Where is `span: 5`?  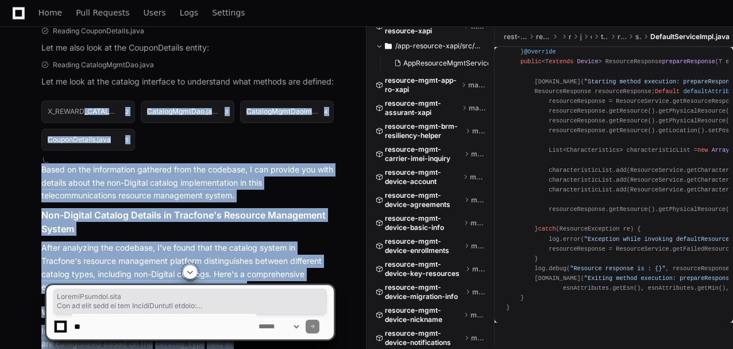
span: 5 is located at coordinates (127, 140).